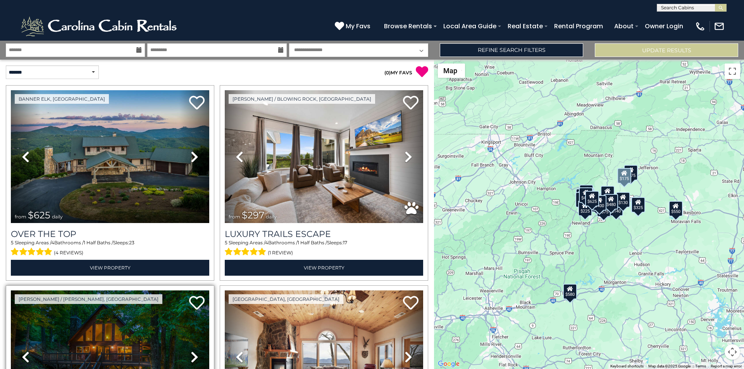  What do you see at coordinates (253, 215) in the screenshot?
I see `span: $297` at bounding box center [253, 215].